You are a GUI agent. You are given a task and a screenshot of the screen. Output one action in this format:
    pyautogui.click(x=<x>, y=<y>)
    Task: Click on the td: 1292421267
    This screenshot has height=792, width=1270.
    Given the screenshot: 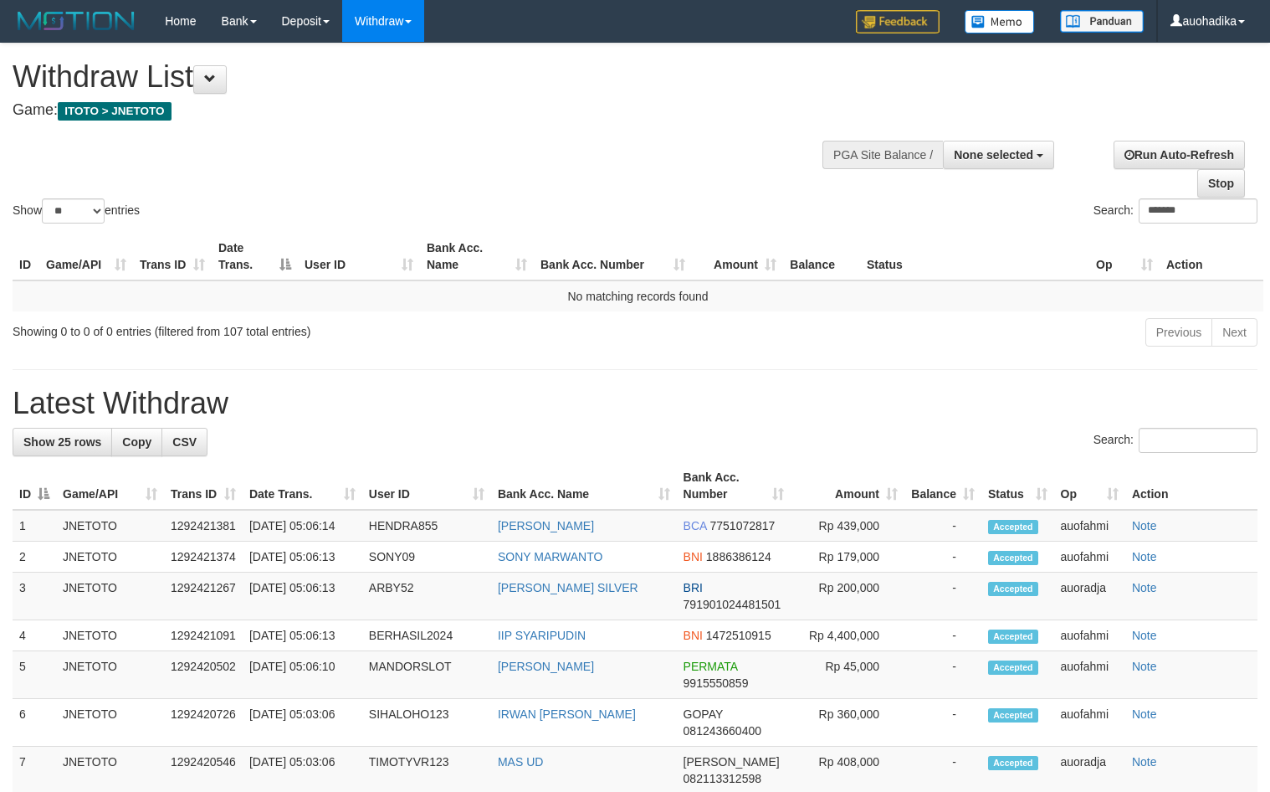 What is the action you would take?
    pyautogui.click(x=203, y=596)
    